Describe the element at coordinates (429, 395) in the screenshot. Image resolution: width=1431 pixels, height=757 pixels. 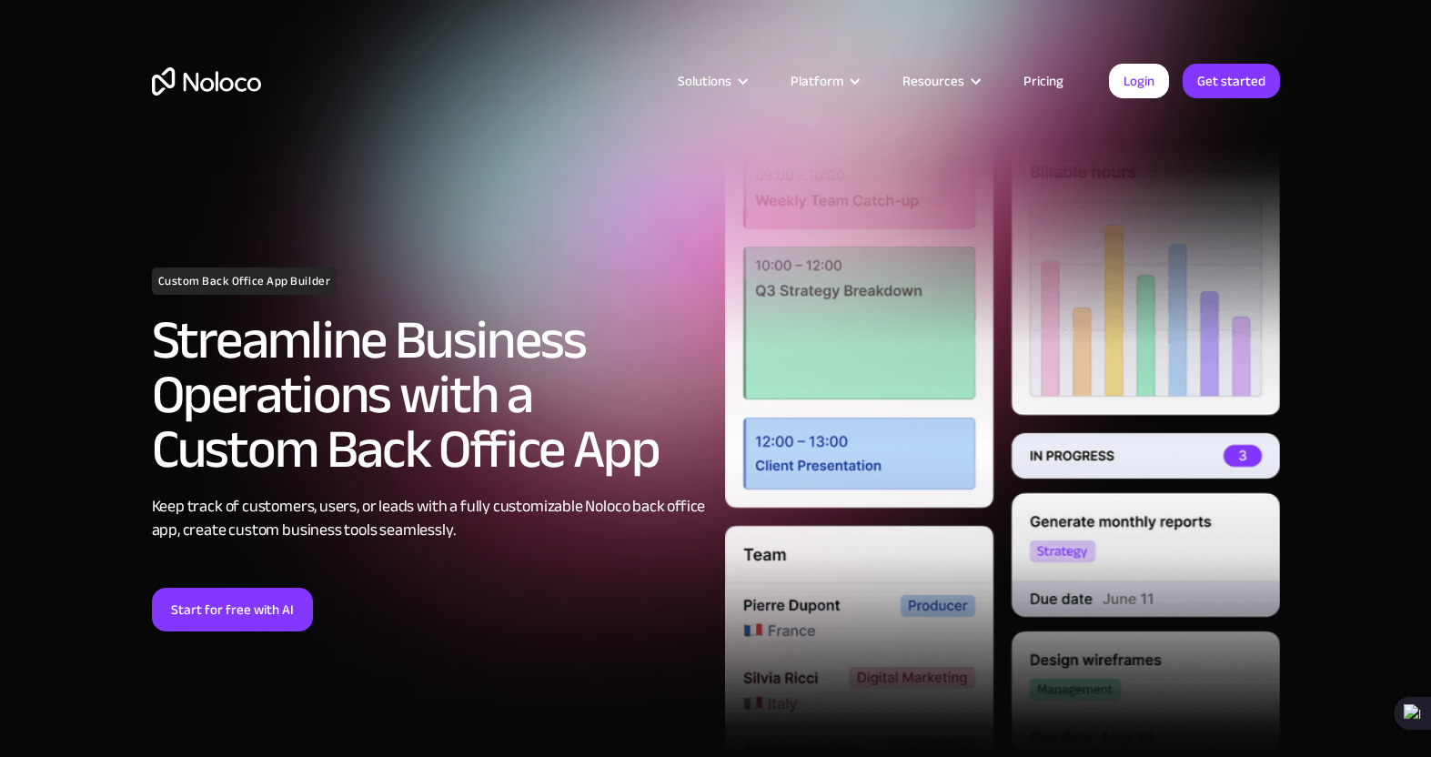
I see `h2: Streamline Business Operations with a Custom Back Office App` at that location.